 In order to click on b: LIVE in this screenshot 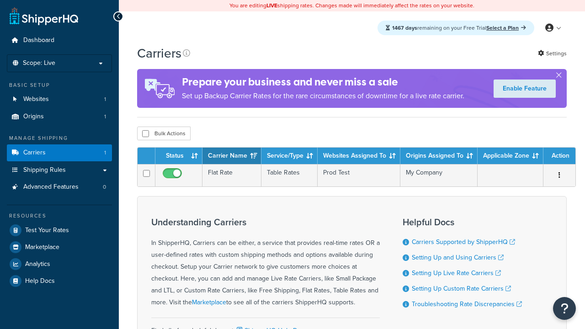, I will do `click(272, 5)`.